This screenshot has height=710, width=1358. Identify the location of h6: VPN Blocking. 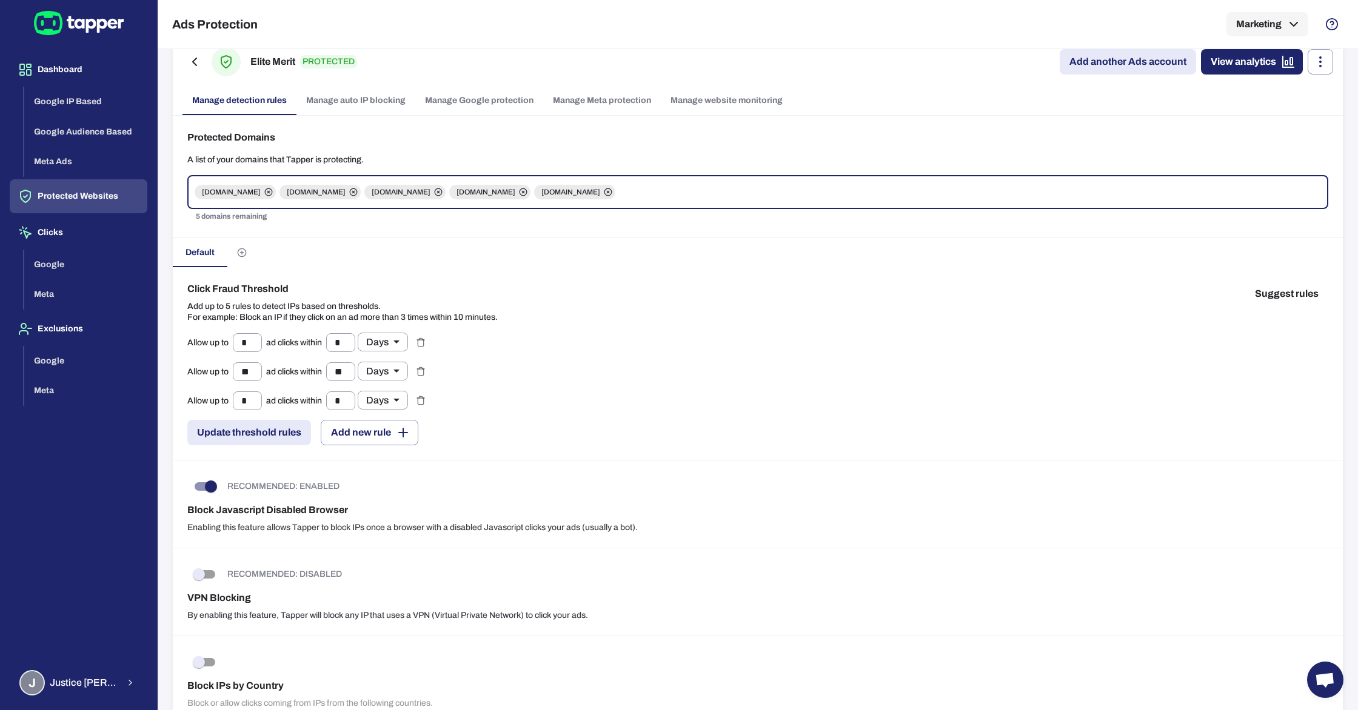
(758, 598).